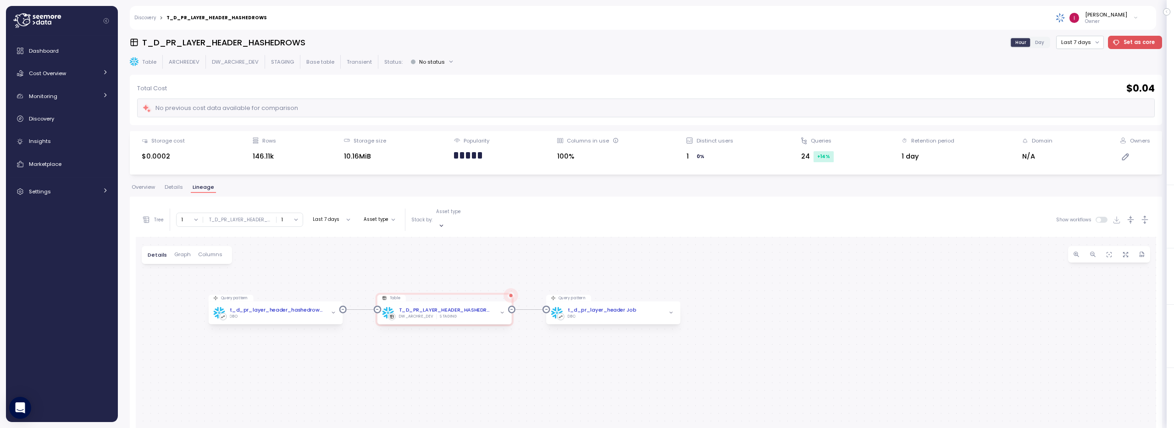 The image size is (1174, 428). I want to click on div: 100%, so click(588, 156).